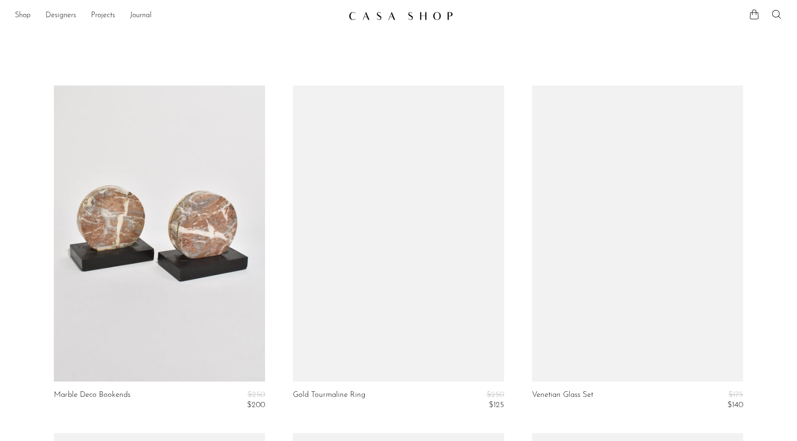 This screenshot has width=797, height=441. What do you see at coordinates (496, 404) in the screenshot?
I see `span: $125` at bounding box center [496, 404].